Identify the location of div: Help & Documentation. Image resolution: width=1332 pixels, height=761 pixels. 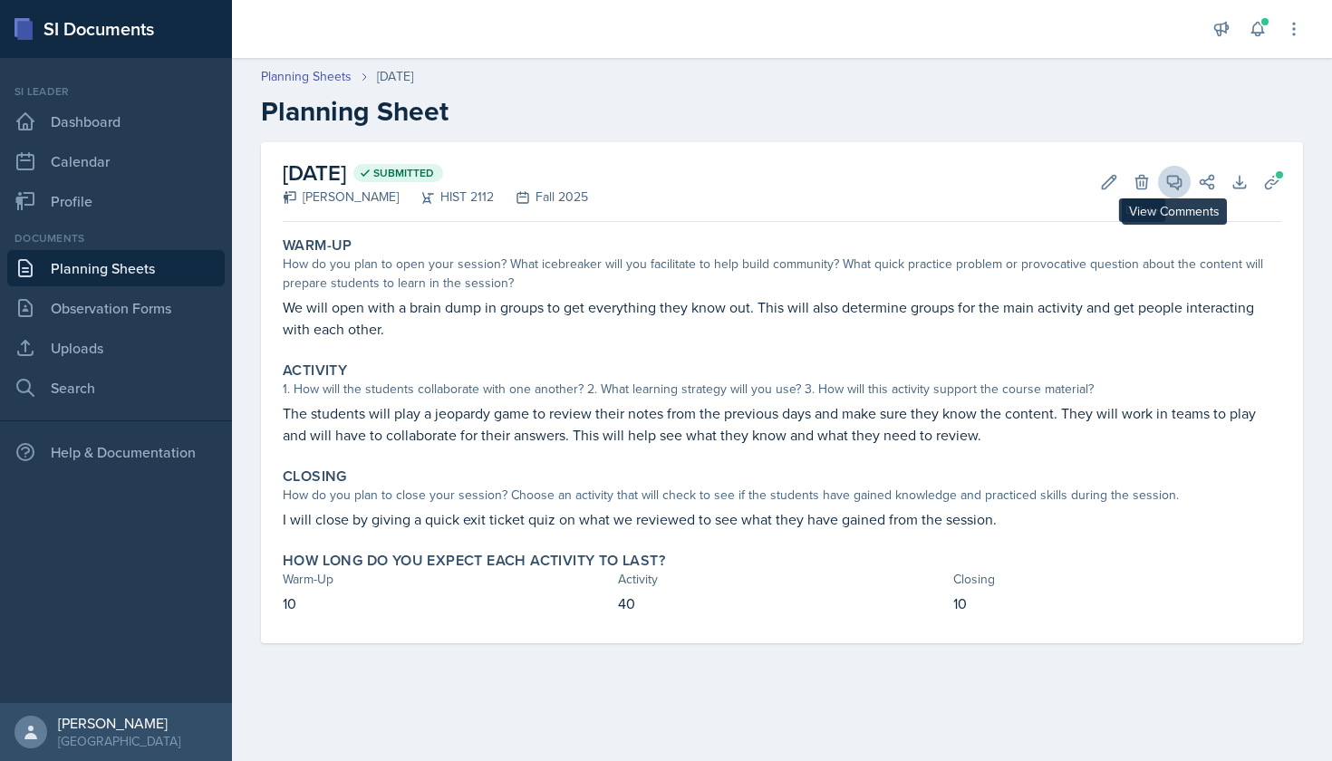
(116, 452).